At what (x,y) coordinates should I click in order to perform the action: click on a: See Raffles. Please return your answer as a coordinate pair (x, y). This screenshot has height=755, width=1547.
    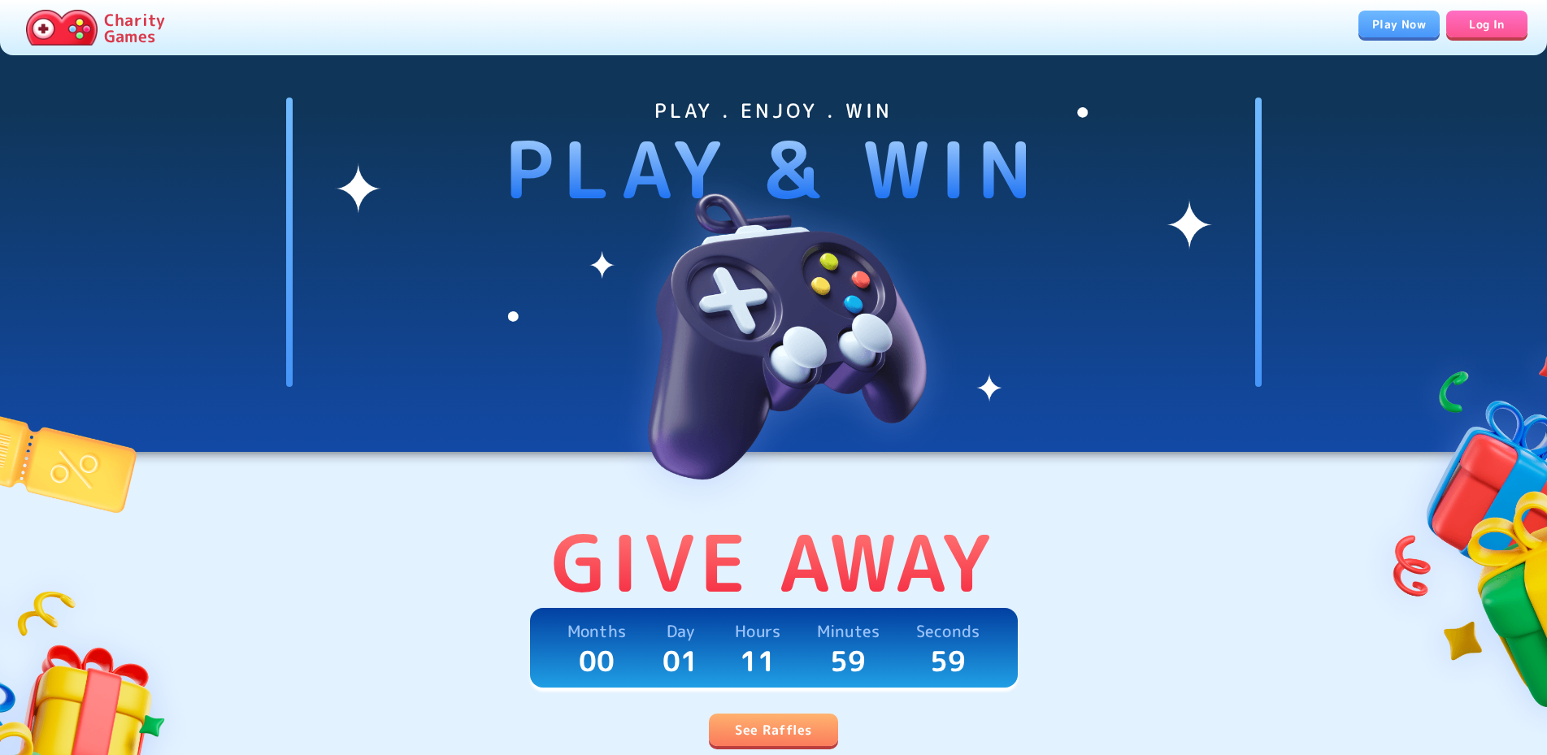
    Looking at the image, I should click on (773, 730).